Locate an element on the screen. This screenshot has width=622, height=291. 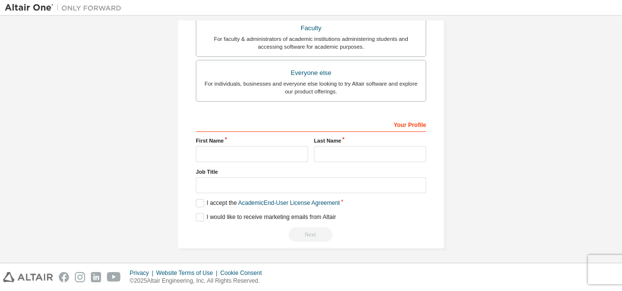
label: First Name is located at coordinates (252, 140).